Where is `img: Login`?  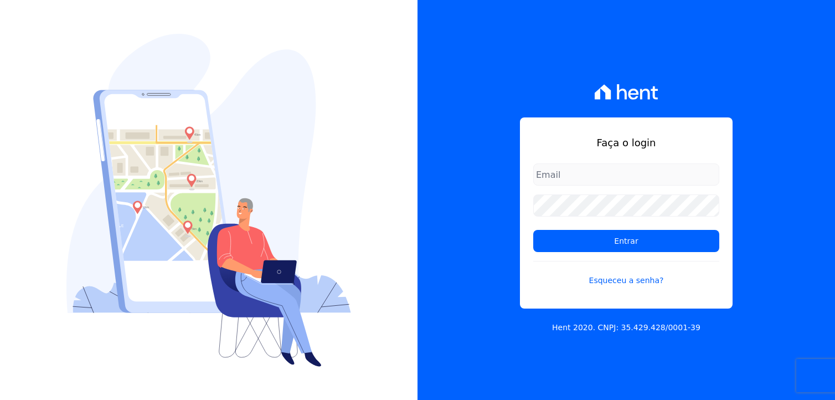 img: Login is located at coordinates (209, 200).